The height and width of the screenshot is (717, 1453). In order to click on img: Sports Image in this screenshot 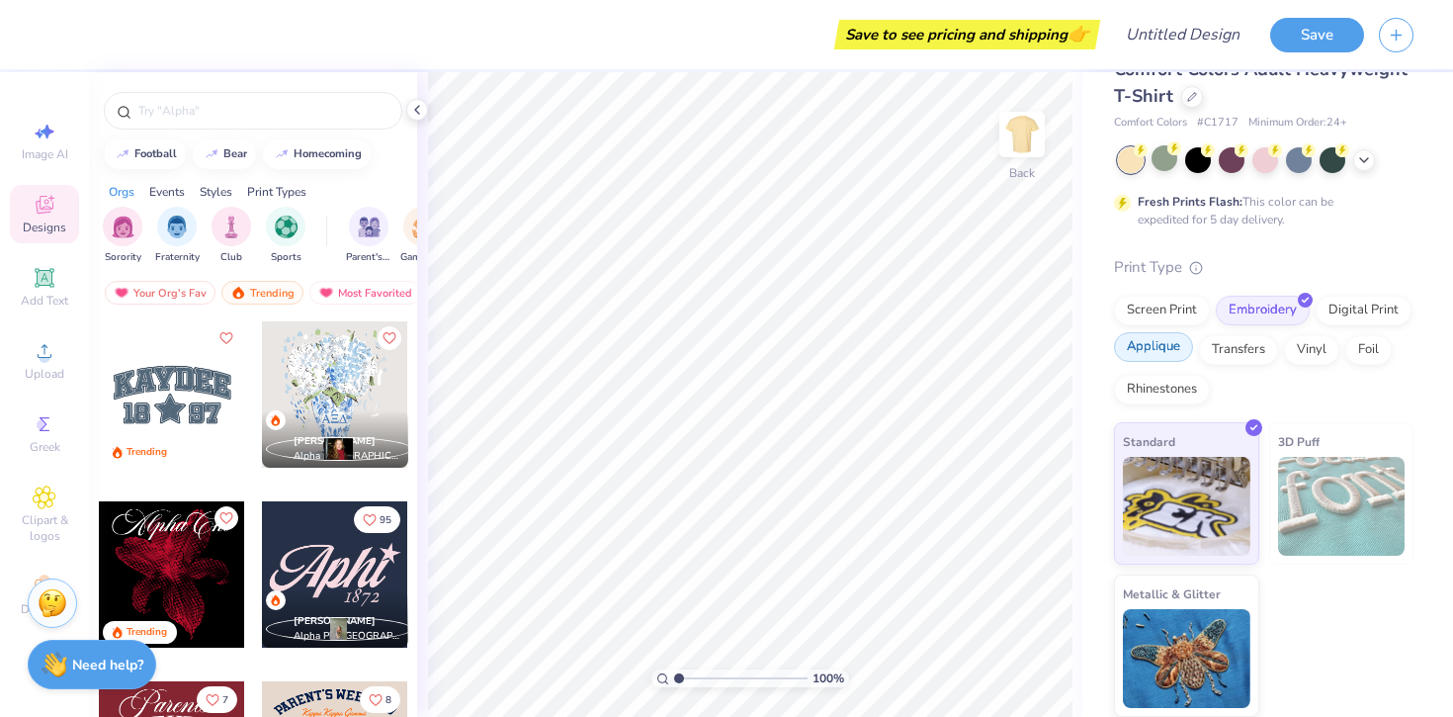, I will do `click(286, 226)`.